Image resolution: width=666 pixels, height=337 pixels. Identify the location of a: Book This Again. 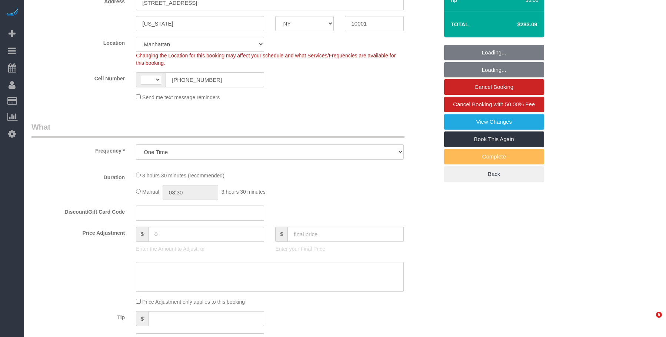
(494, 139).